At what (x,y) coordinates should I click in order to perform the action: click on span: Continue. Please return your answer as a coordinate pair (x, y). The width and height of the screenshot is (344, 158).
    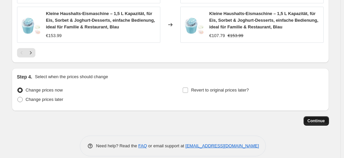
    Looking at the image, I should click on (316, 121).